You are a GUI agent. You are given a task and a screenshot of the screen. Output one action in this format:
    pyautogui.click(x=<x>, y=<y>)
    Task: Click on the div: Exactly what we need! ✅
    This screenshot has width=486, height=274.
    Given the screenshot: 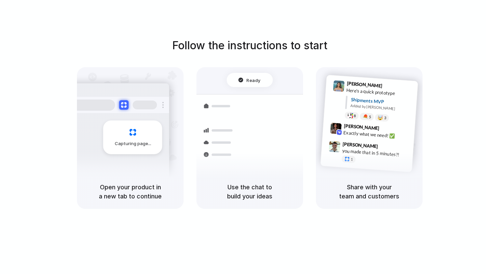 What is the action you would take?
    pyautogui.click(x=377, y=135)
    